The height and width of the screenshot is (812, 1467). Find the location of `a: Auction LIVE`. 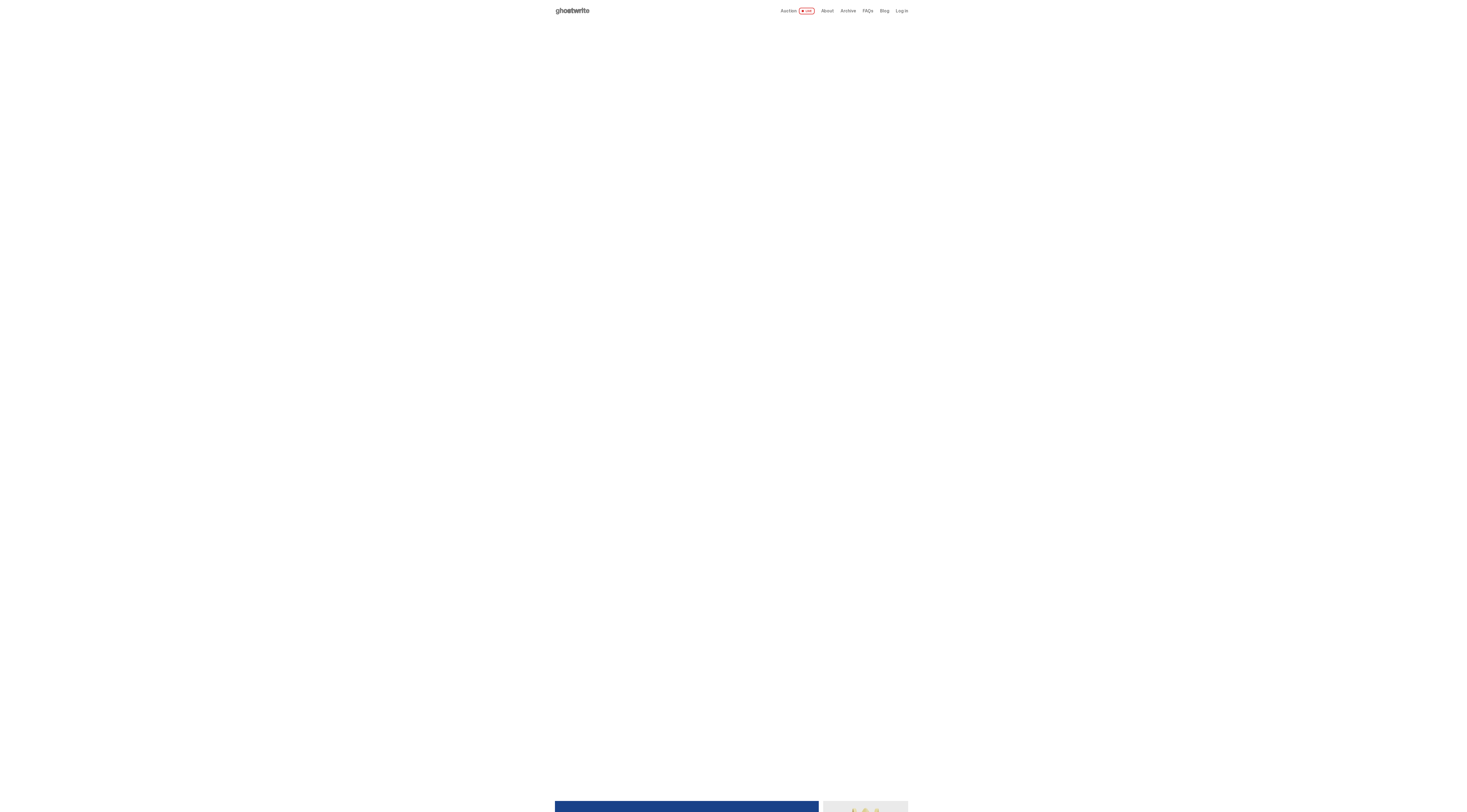

a: Auction LIVE is located at coordinates (797, 11).